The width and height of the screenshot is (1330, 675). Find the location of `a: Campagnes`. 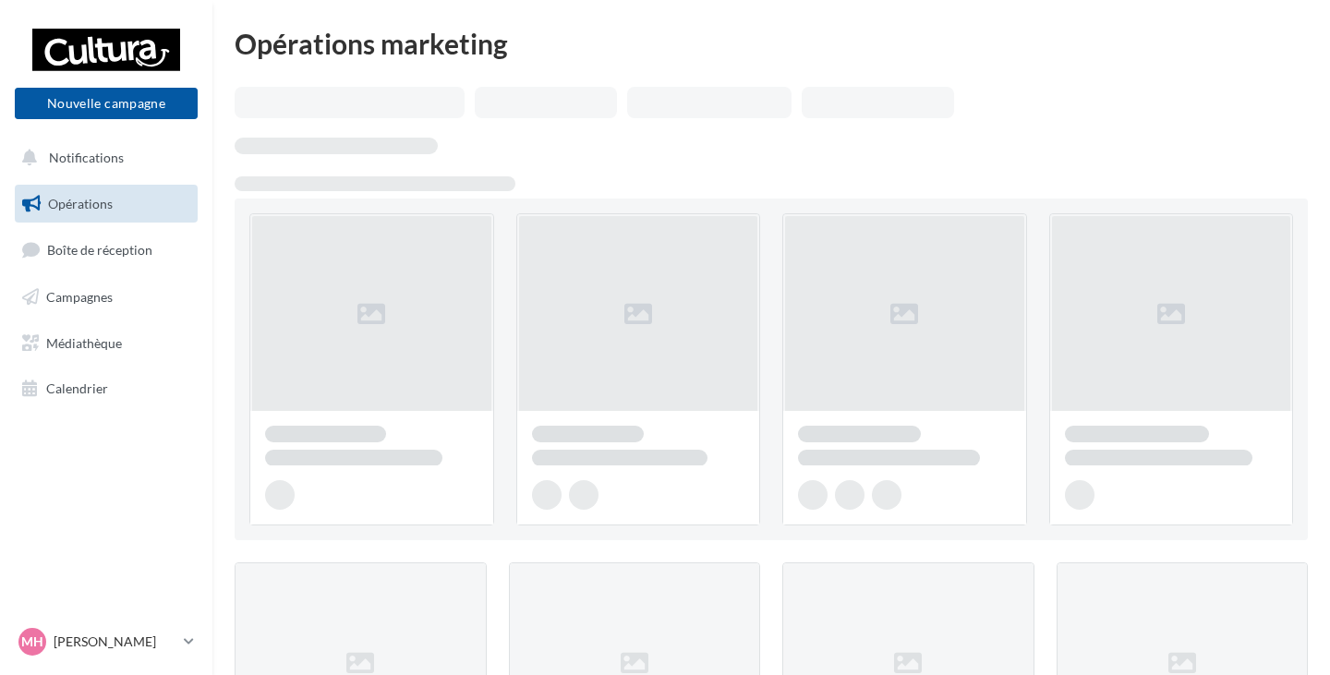

a: Campagnes is located at coordinates (106, 297).